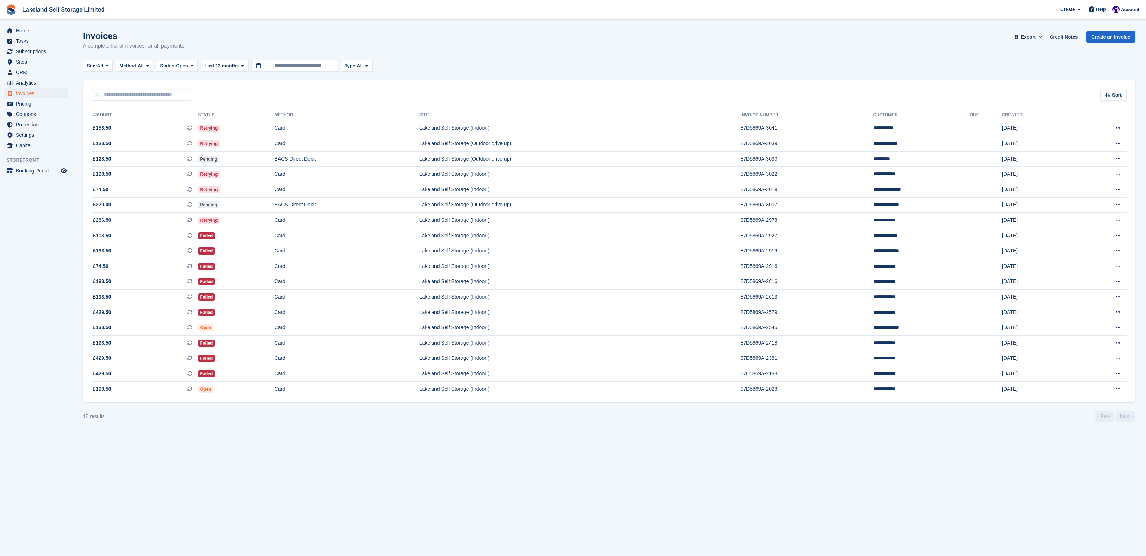 The height and width of the screenshot is (556, 1146). Describe the element at coordinates (807, 128) in the screenshot. I see `td: 87D5869A-3041` at that location.